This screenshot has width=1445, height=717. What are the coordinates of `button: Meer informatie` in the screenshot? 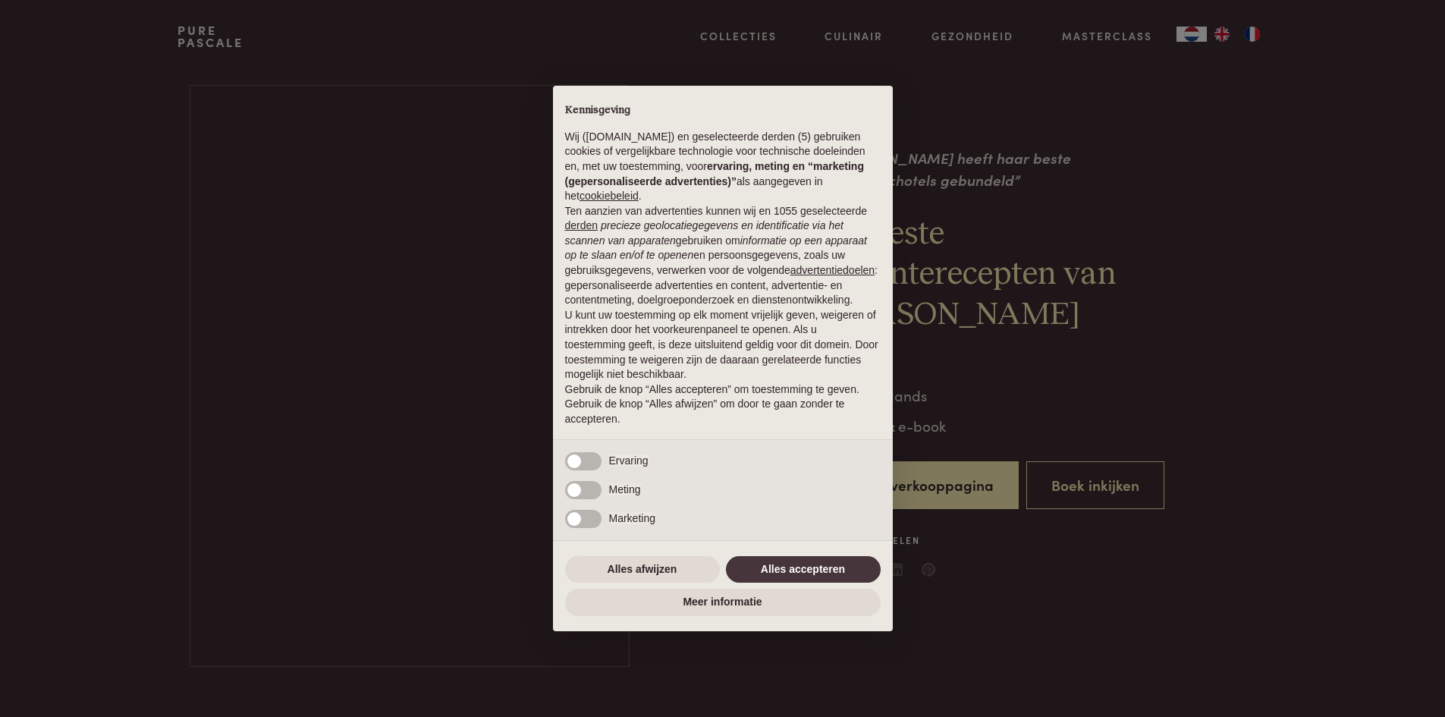 It's located at (723, 602).